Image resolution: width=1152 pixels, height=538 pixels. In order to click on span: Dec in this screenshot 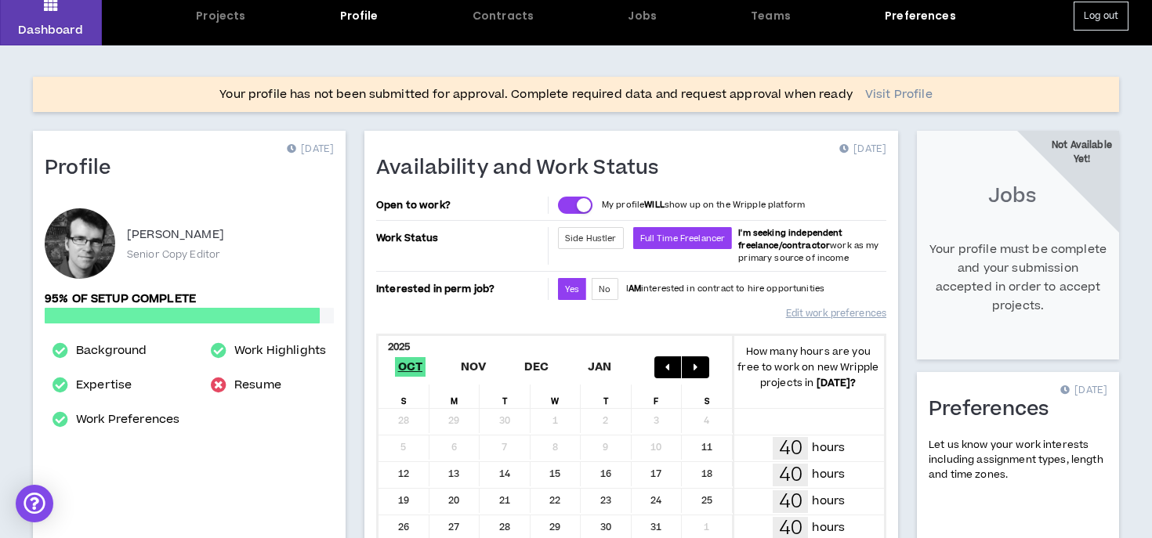, I will do `click(537, 367)`.